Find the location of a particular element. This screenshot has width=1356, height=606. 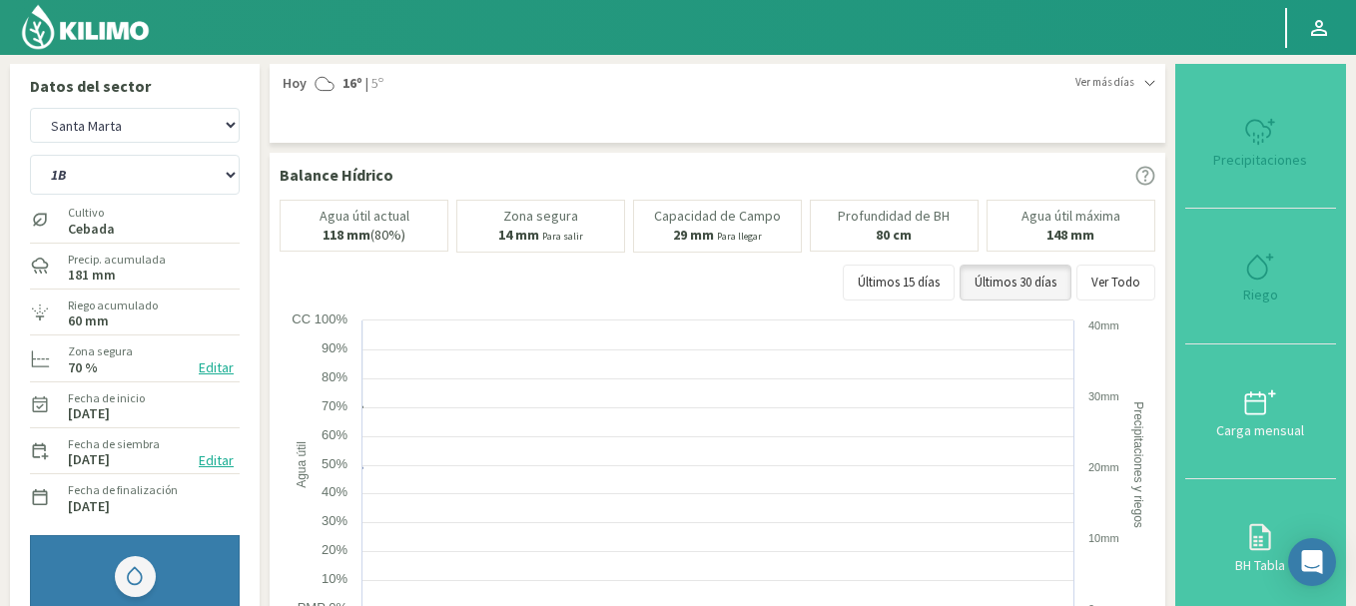

label: Zona segura is located at coordinates (100, 352).